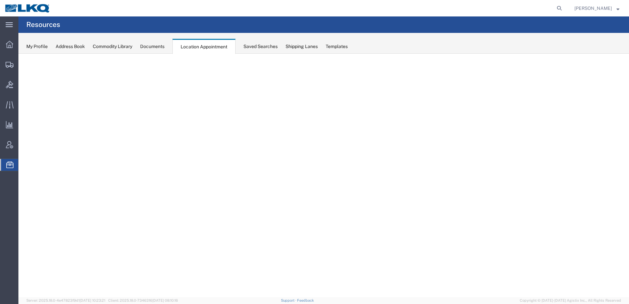 This screenshot has width=629, height=304. I want to click on div: Shipping Lanes, so click(302, 46).